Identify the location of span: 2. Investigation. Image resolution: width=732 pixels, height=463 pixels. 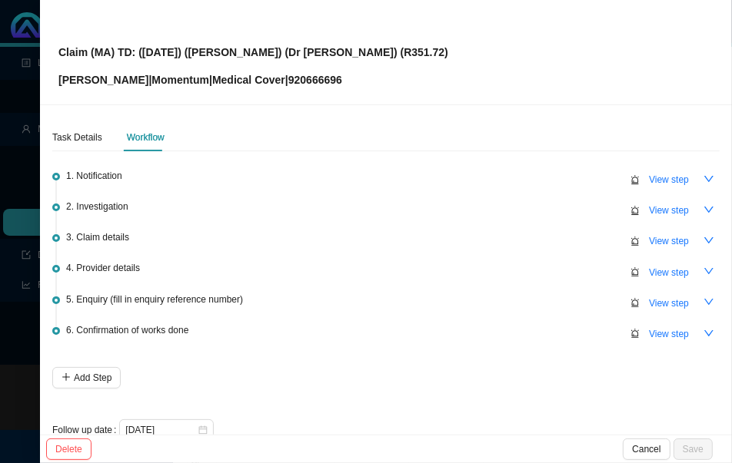
(97, 207).